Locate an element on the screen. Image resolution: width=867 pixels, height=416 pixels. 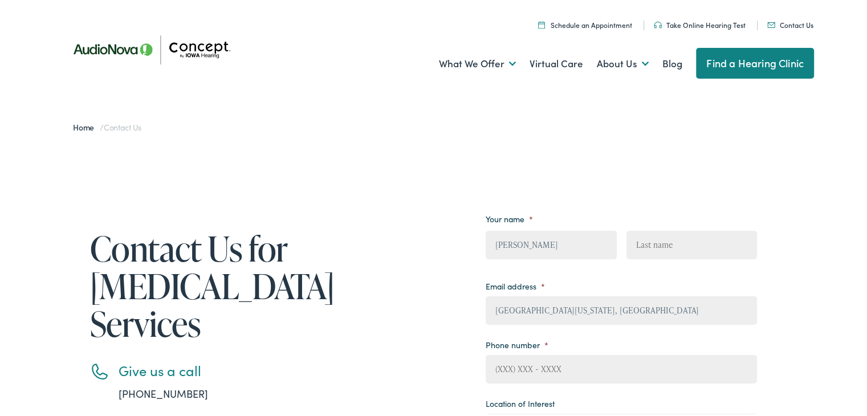
label: Your name is located at coordinates (509, 217).